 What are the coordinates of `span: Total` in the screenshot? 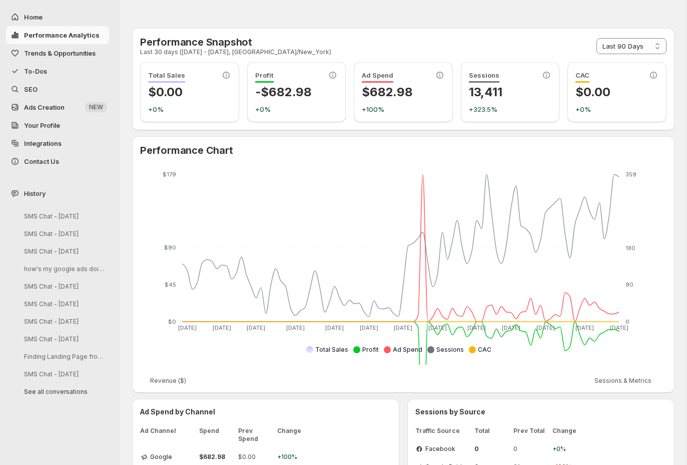 It's located at (492, 431).